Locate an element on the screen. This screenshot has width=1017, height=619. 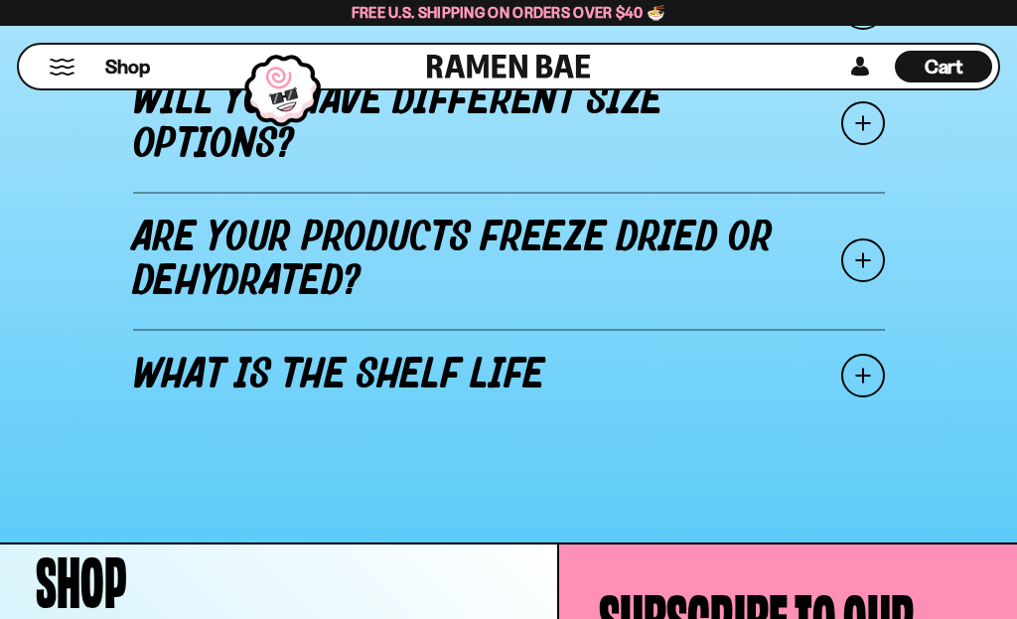
div: Cart is located at coordinates (943, 67).